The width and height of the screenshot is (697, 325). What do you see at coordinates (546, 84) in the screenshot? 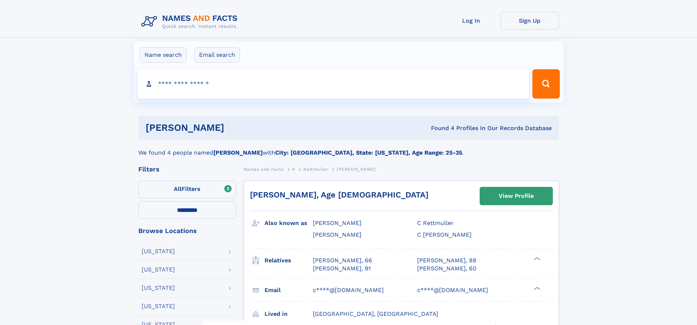
I see `button: Search Button` at bounding box center [546, 84].